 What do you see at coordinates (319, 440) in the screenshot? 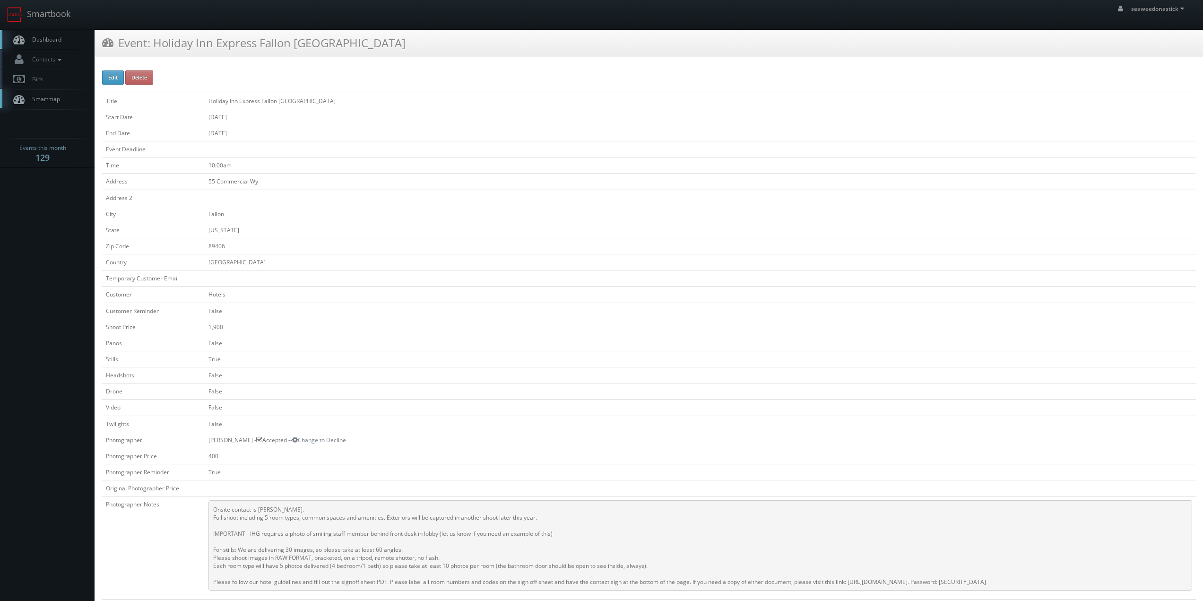
I see `a: Change to Decline` at bounding box center [319, 440].